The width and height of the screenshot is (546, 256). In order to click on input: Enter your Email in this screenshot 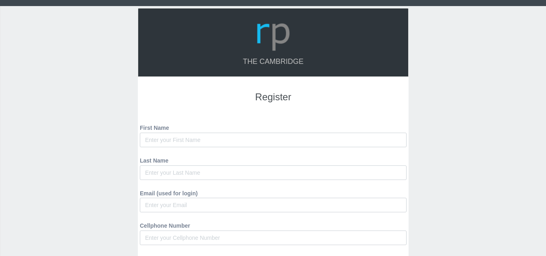, I will do `click(273, 205)`.